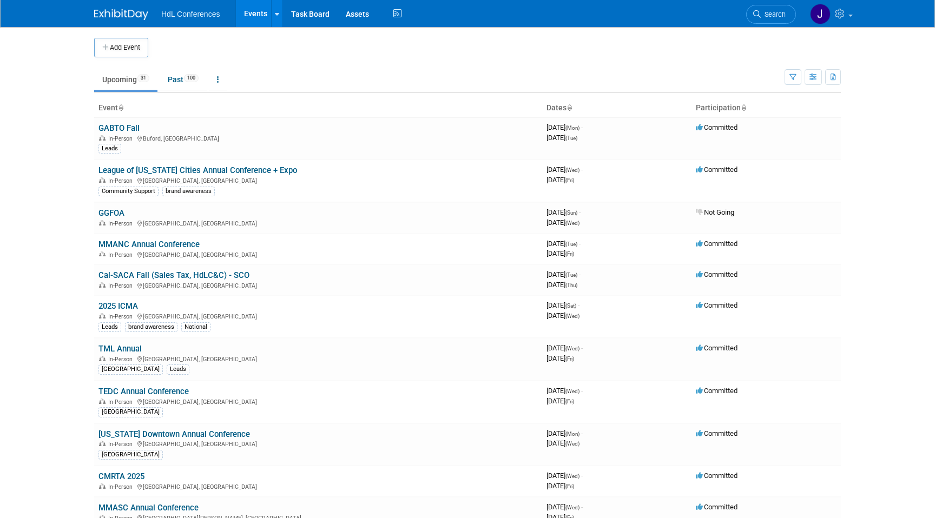  Describe the element at coordinates (196, 327) in the screenshot. I see `div: National` at that location.